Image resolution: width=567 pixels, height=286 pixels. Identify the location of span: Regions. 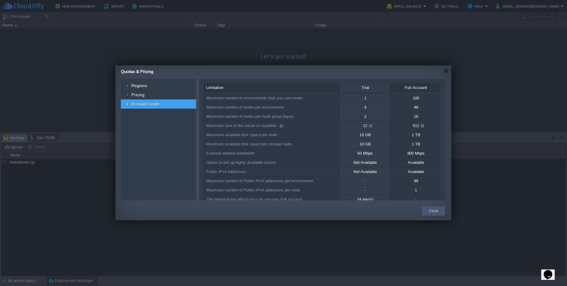
(139, 86).